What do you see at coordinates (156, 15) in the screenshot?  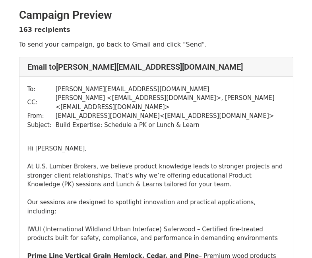 I see `h2: Campaign Preview` at bounding box center [156, 15].